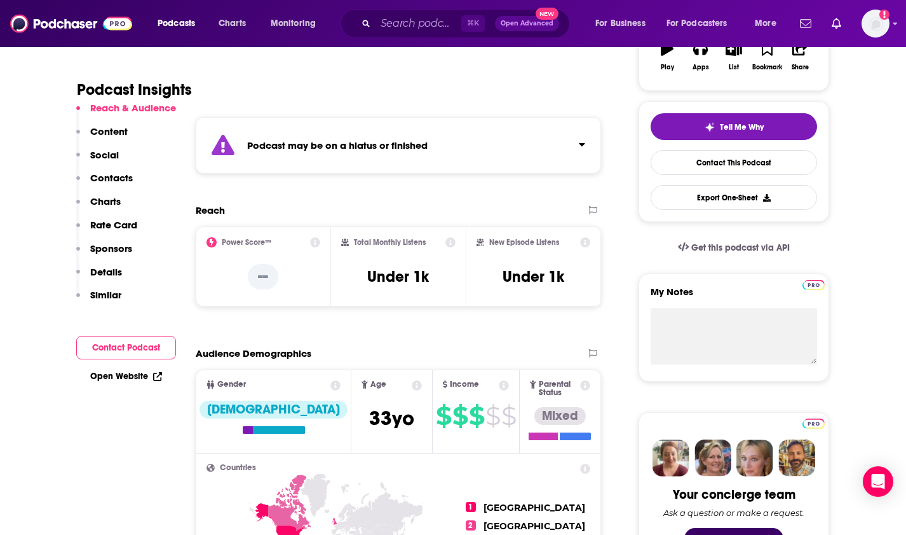 The width and height of the screenshot is (906, 535). Describe the element at coordinates (109, 131) in the screenshot. I see `p: Content` at that location.